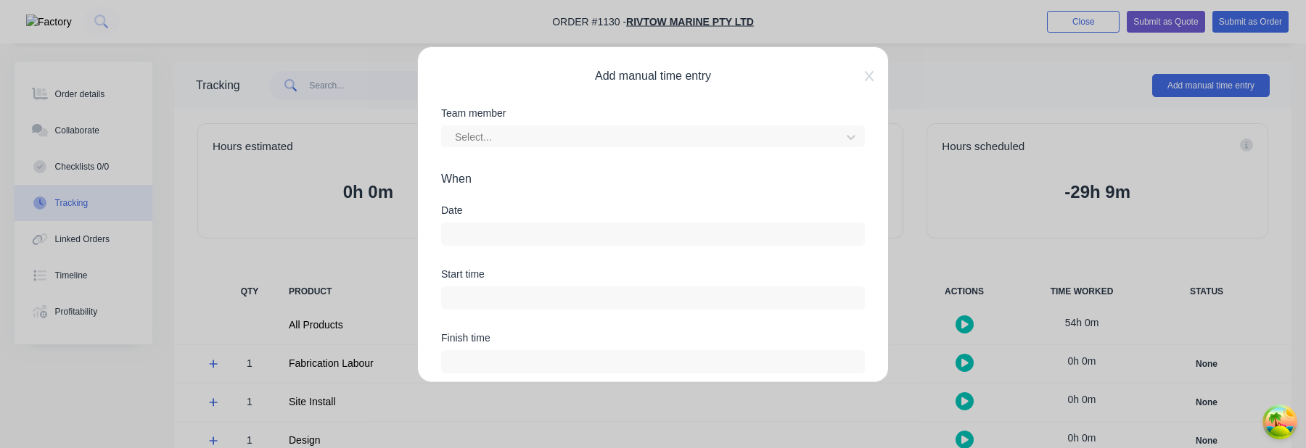  What do you see at coordinates (653, 210) in the screenshot?
I see `div: Date` at bounding box center [653, 210].